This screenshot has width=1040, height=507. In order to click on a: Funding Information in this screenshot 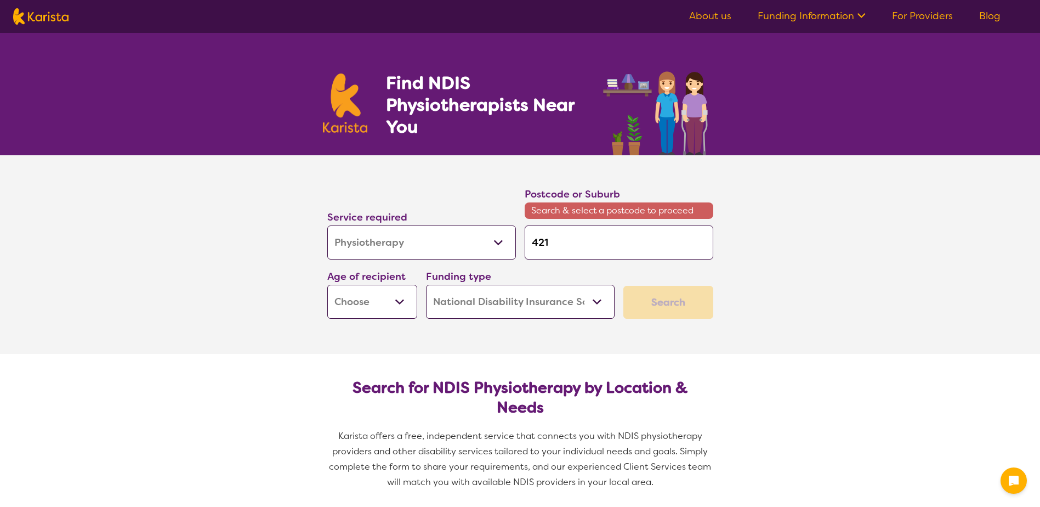, I will do `click(812, 16)`.